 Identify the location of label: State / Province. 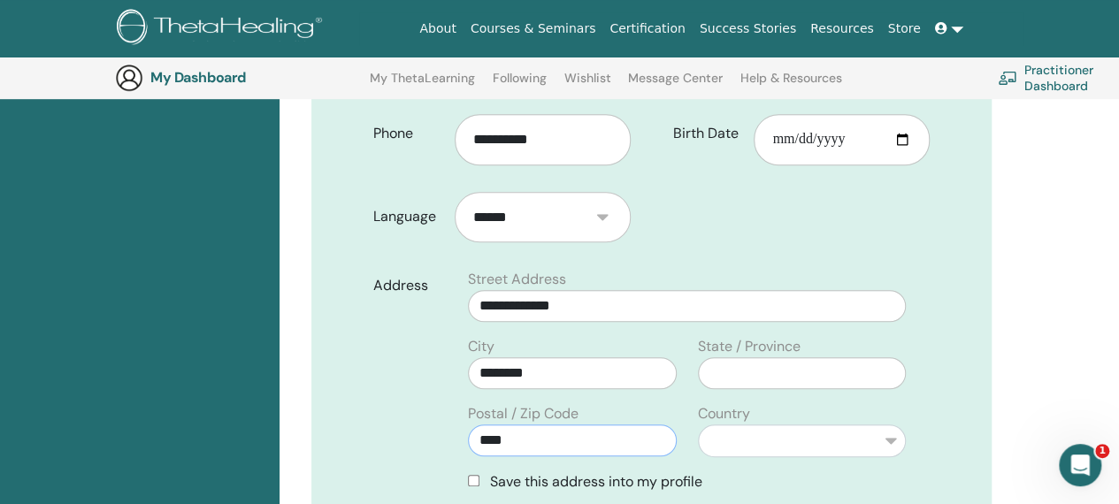
(749, 347).